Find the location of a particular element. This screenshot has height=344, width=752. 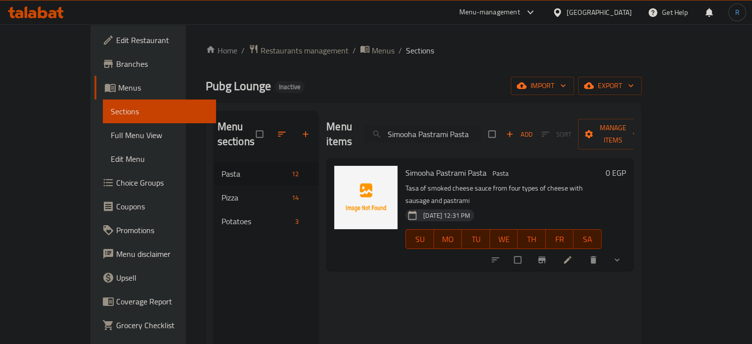

svg: Show Choices is located at coordinates (617, 260).